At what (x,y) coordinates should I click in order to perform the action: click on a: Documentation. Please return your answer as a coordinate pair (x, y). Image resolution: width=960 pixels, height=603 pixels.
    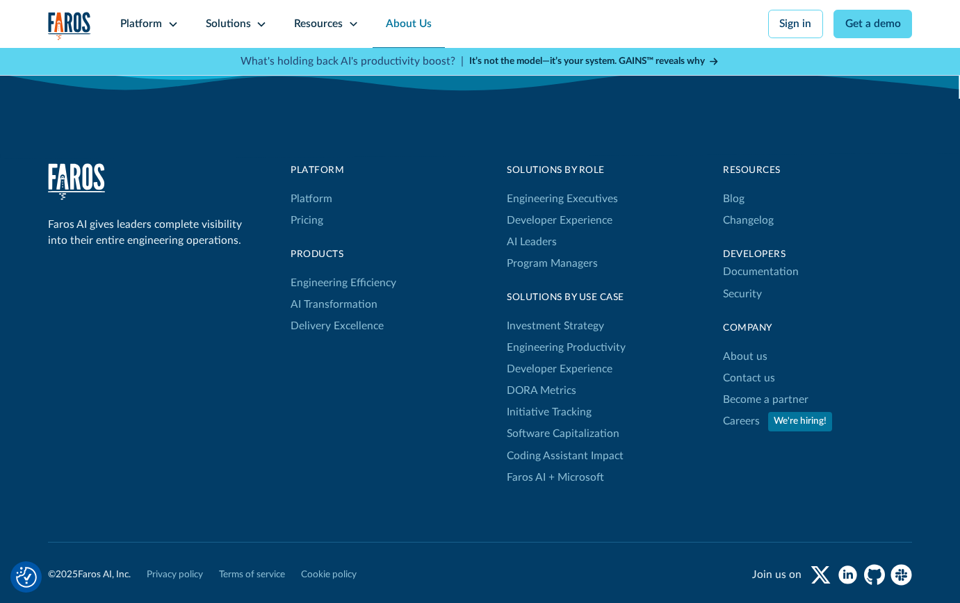
    Looking at the image, I should click on (761, 273).